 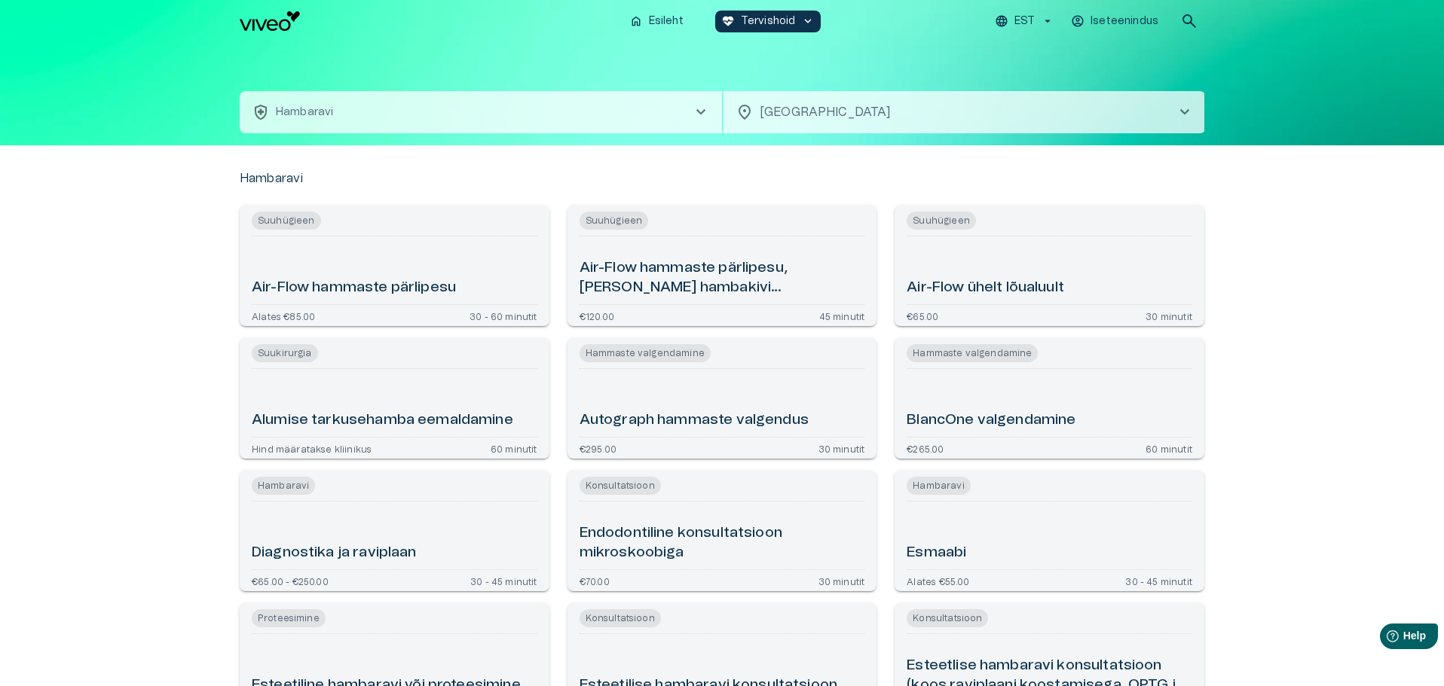 I want to click on h6: Diagnostika ja raviplaan, so click(x=334, y=553).